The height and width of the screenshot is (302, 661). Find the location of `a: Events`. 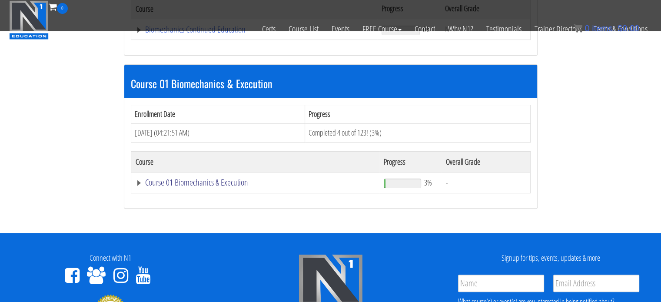

a: Events is located at coordinates (340, 29).